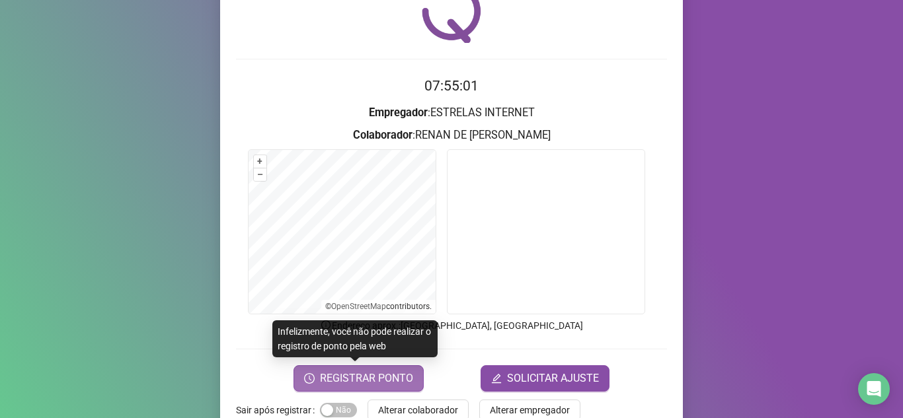 The image size is (903, 418). Describe the element at coordinates (545, 379) in the screenshot. I see `button: editSOLICITAR AJUSTE` at that location.